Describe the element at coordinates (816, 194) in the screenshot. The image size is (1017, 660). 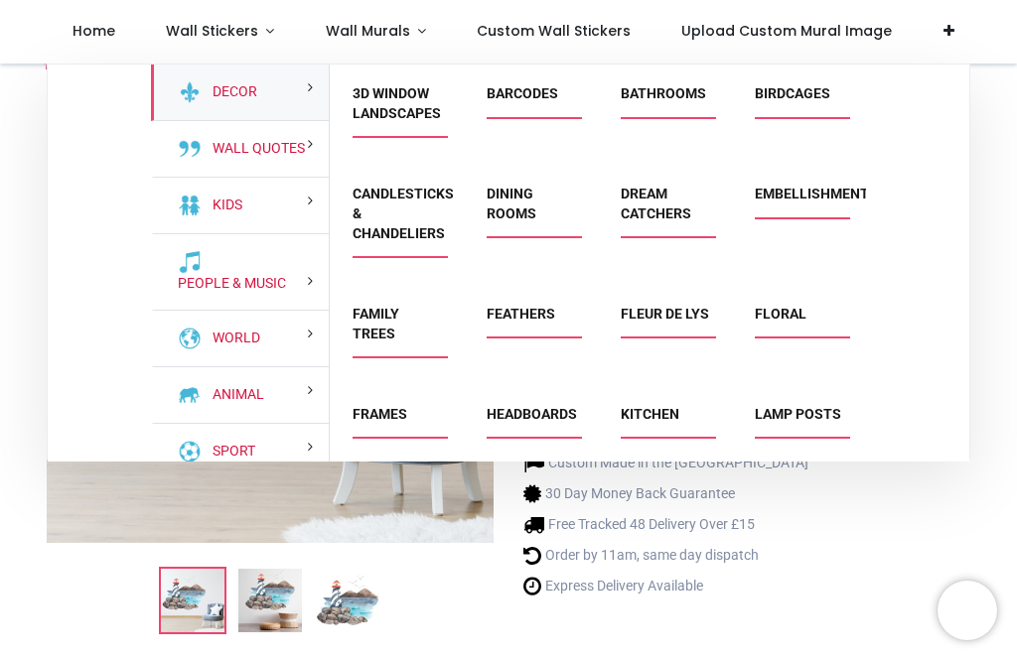
I see `a: Embellishments` at that location.